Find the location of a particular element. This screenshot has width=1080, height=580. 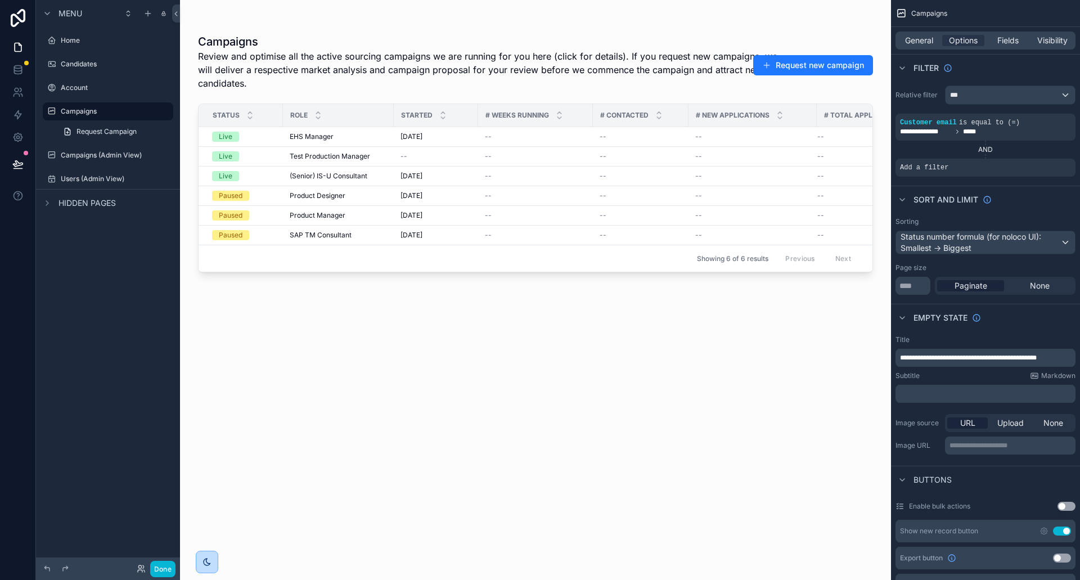

label: Image source is located at coordinates (918, 423).